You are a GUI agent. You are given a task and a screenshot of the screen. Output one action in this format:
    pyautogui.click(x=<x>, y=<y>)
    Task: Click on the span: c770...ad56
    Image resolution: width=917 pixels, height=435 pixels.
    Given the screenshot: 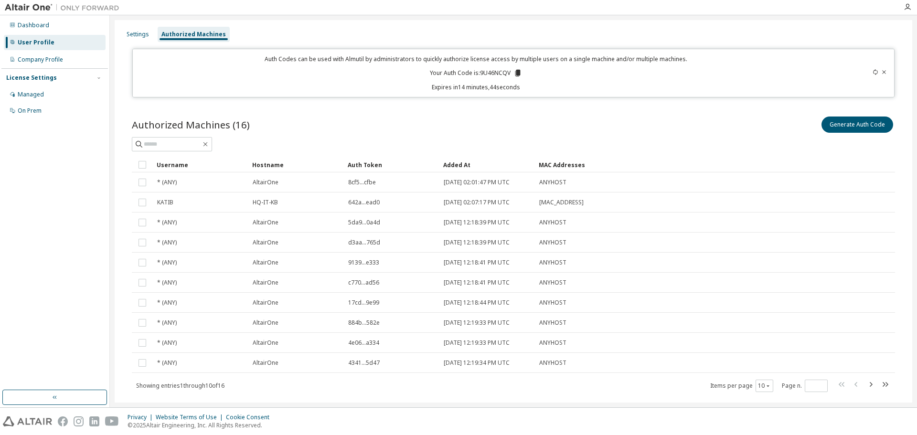 What is the action you would take?
    pyautogui.click(x=364, y=283)
    